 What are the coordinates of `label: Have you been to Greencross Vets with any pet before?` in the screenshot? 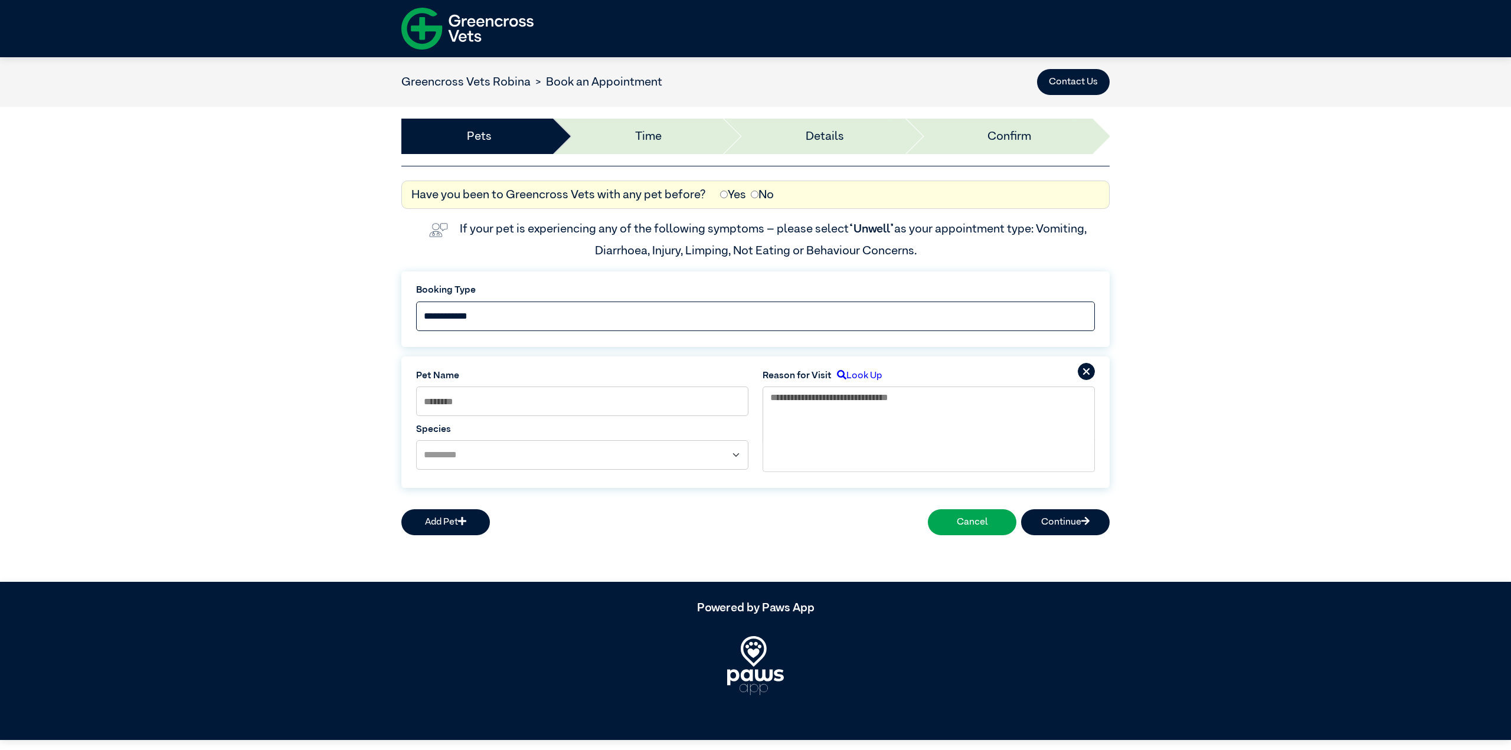 It's located at (558, 195).